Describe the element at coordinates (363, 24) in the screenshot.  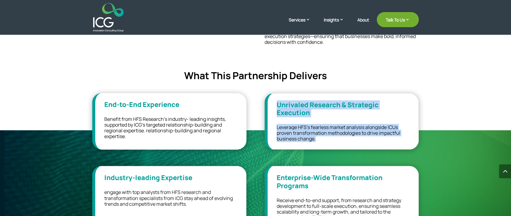
I see `a: About` at that location.